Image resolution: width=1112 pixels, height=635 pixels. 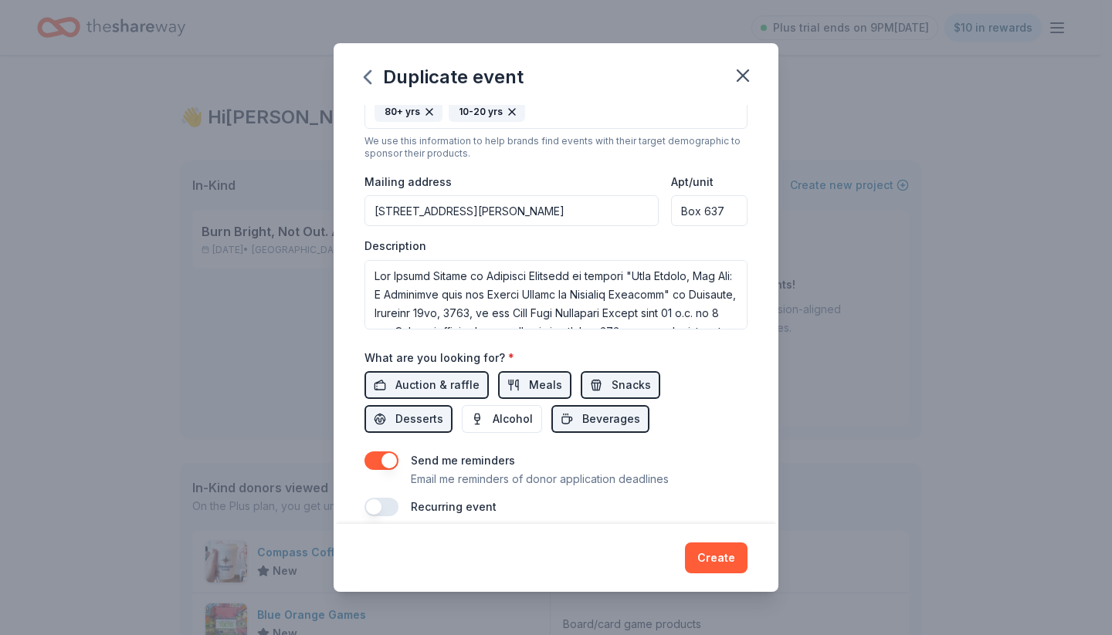 What do you see at coordinates (556, 295) in the screenshot?
I see `textarea: Lor Ipsumd Sitame co Adipisci Elitsedd ei tempori "Utla Etdolo, Mag Ali: E Adminimve quis nos Exe...` at bounding box center [556, 295].